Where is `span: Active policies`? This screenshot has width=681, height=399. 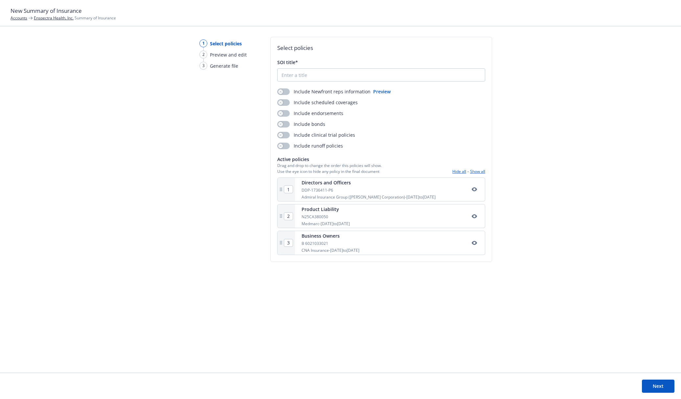 span: Active policies is located at coordinates (329, 159).